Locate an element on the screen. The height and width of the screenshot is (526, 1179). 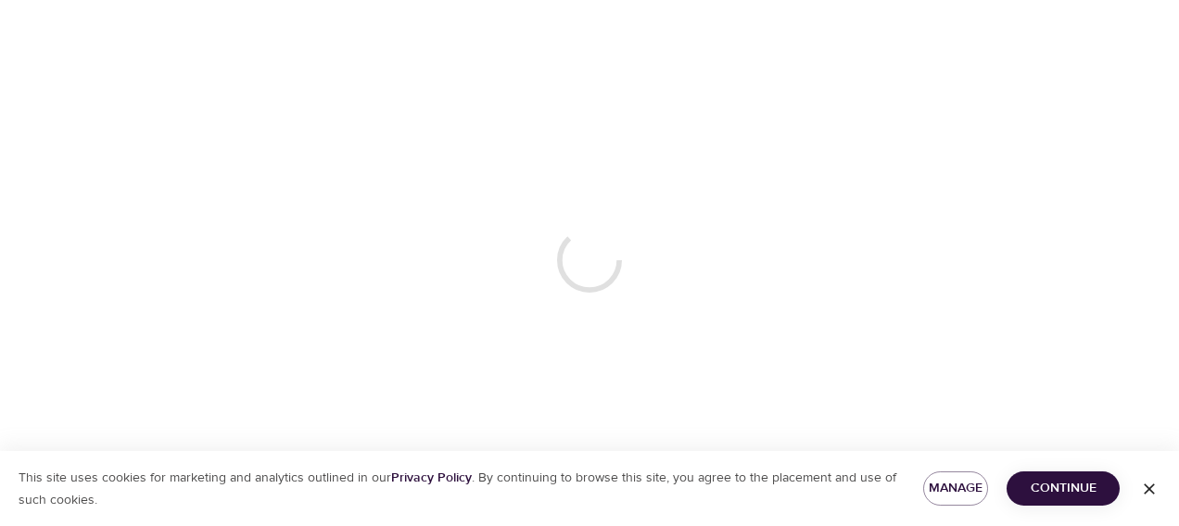
a: Privacy Policy is located at coordinates (431, 478).